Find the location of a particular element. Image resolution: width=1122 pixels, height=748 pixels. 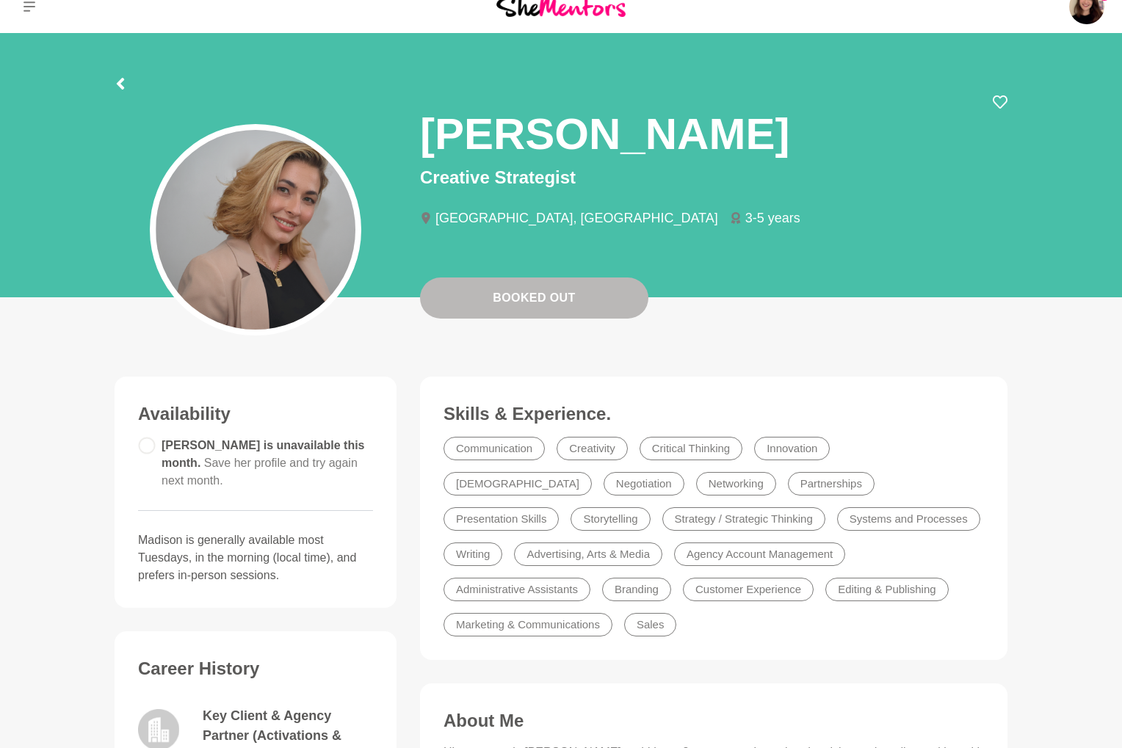

p: Creative Strategist is located at coordinates (714, 178).